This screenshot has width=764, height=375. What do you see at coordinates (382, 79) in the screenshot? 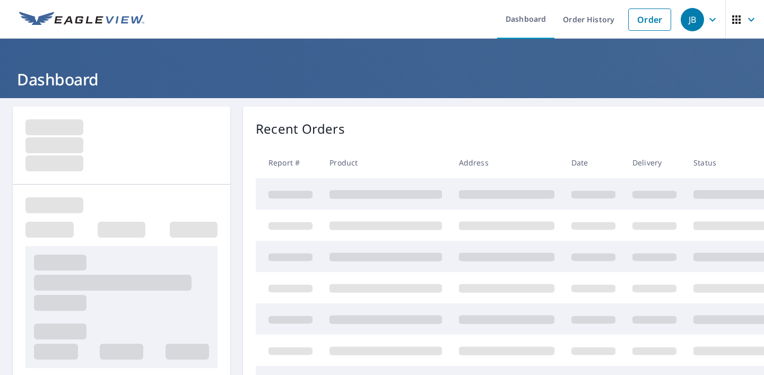
I see `h1: Dashboard` at bounding box center [382, 79].